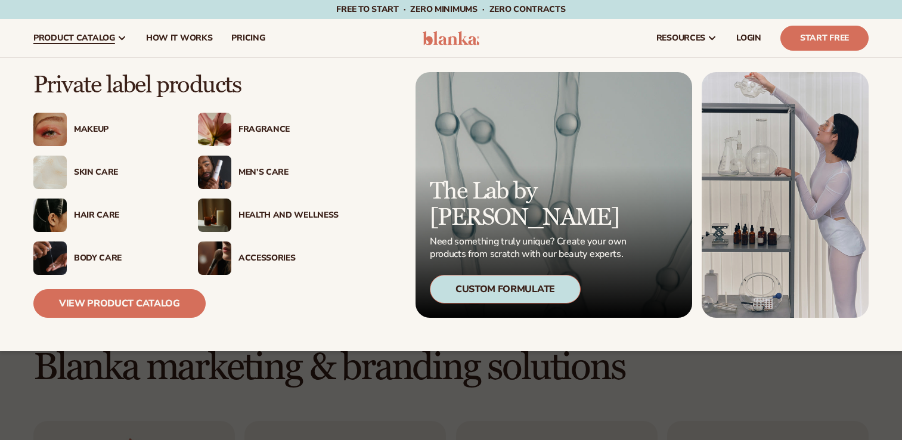 The height and width of the screenshot is (440, 902). I want to click on div: Makeup, so click(124, 129).